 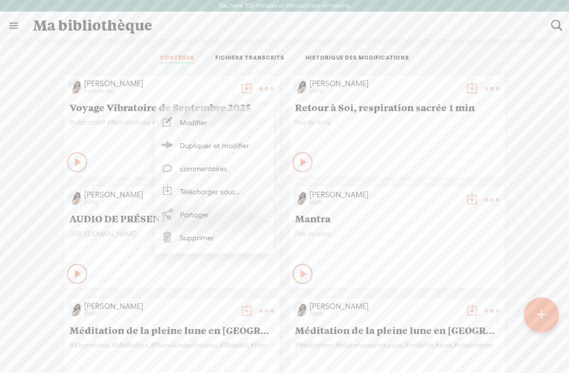 I want to click on a: Partager, so click(x=214, y=214).